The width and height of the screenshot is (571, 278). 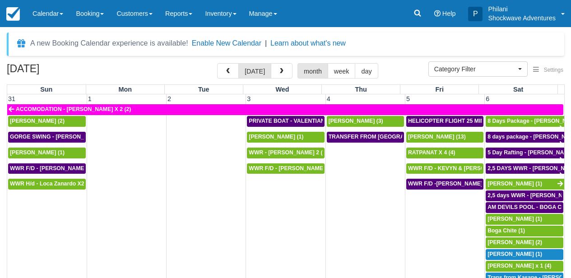 I want to click on span: Fri, so click(x=440, y=89).